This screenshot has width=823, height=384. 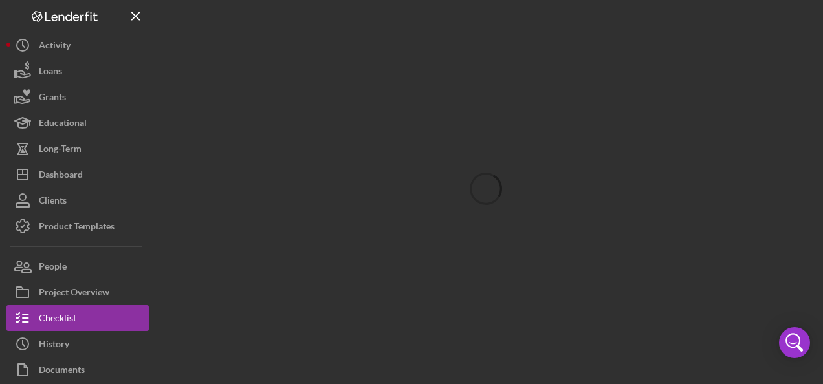 I want to click on a: Dashboard, so click(x=78, y=175).